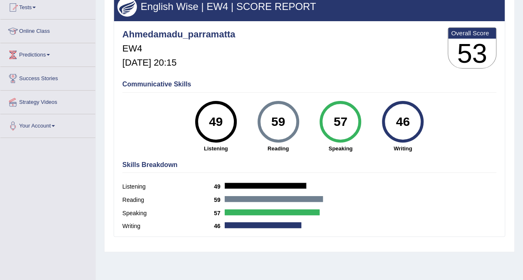 This screenshot has width=523, height=280. I want to click on h4: Communicative Skills, so click(309, 84).